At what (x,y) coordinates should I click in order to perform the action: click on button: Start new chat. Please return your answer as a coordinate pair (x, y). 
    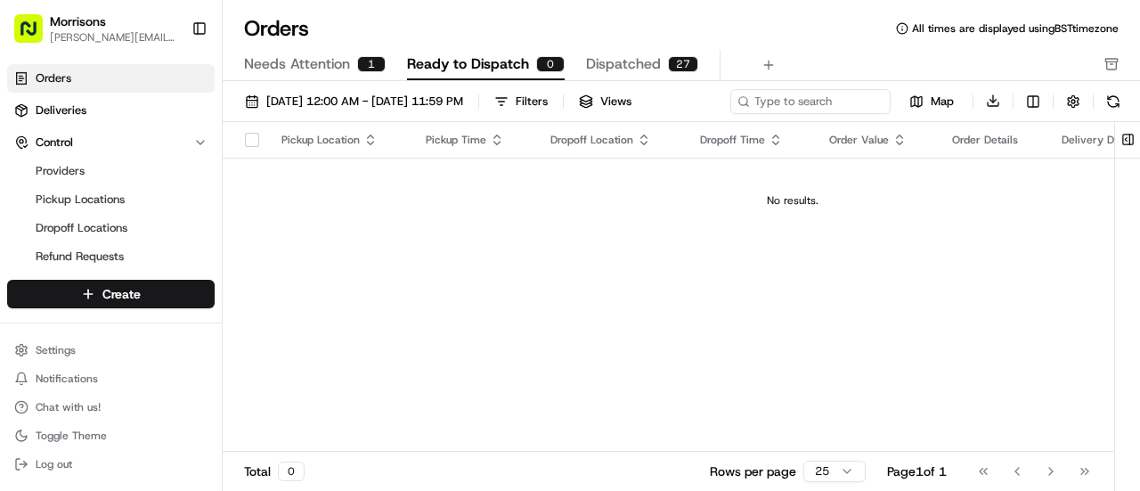
    Looking at the image, I should click on (314, 185).